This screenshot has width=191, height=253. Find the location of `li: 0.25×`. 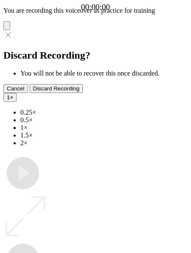

li: 0.25× is located at coordinates (104, 113).